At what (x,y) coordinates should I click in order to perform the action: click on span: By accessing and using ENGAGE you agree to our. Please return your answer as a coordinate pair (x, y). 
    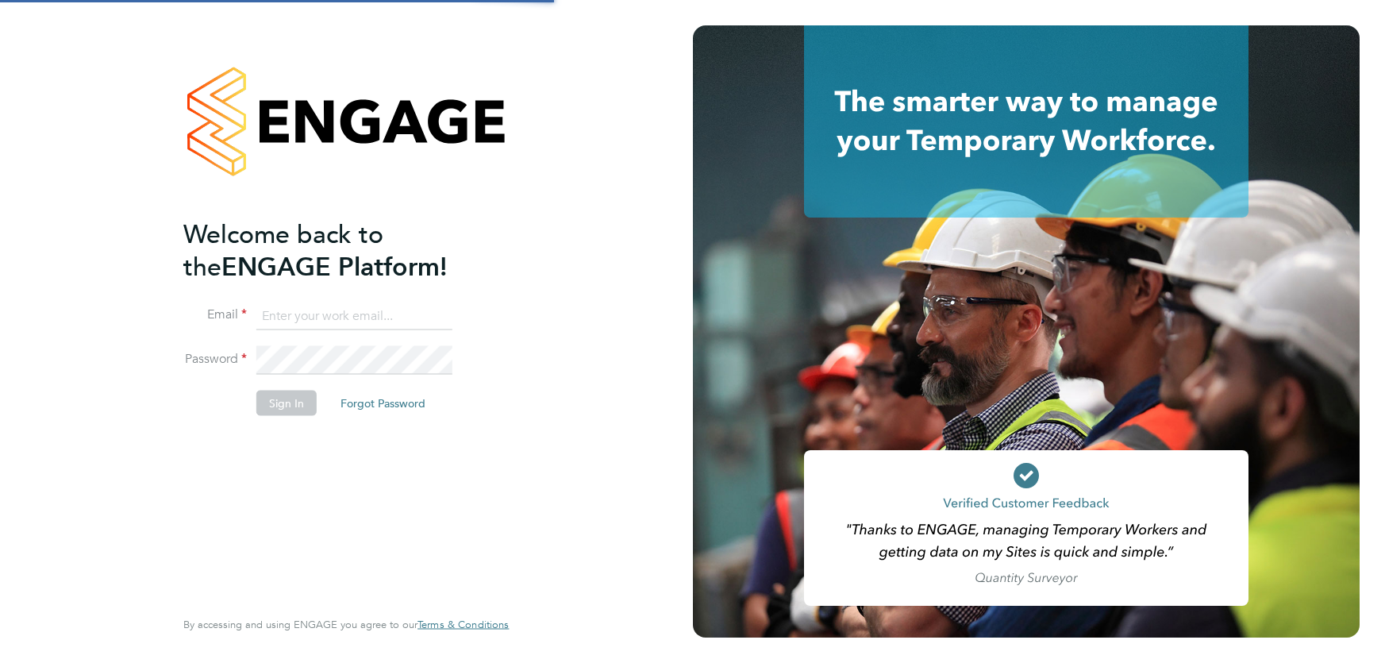
    Looking at the image, I should click on (346, 624).